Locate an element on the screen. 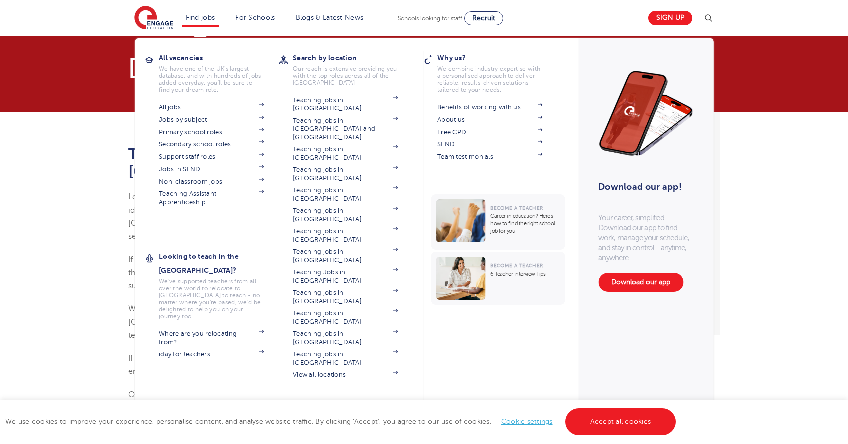 The image size is (848, 444). a: For Schools is located at coordinates (255, 18).